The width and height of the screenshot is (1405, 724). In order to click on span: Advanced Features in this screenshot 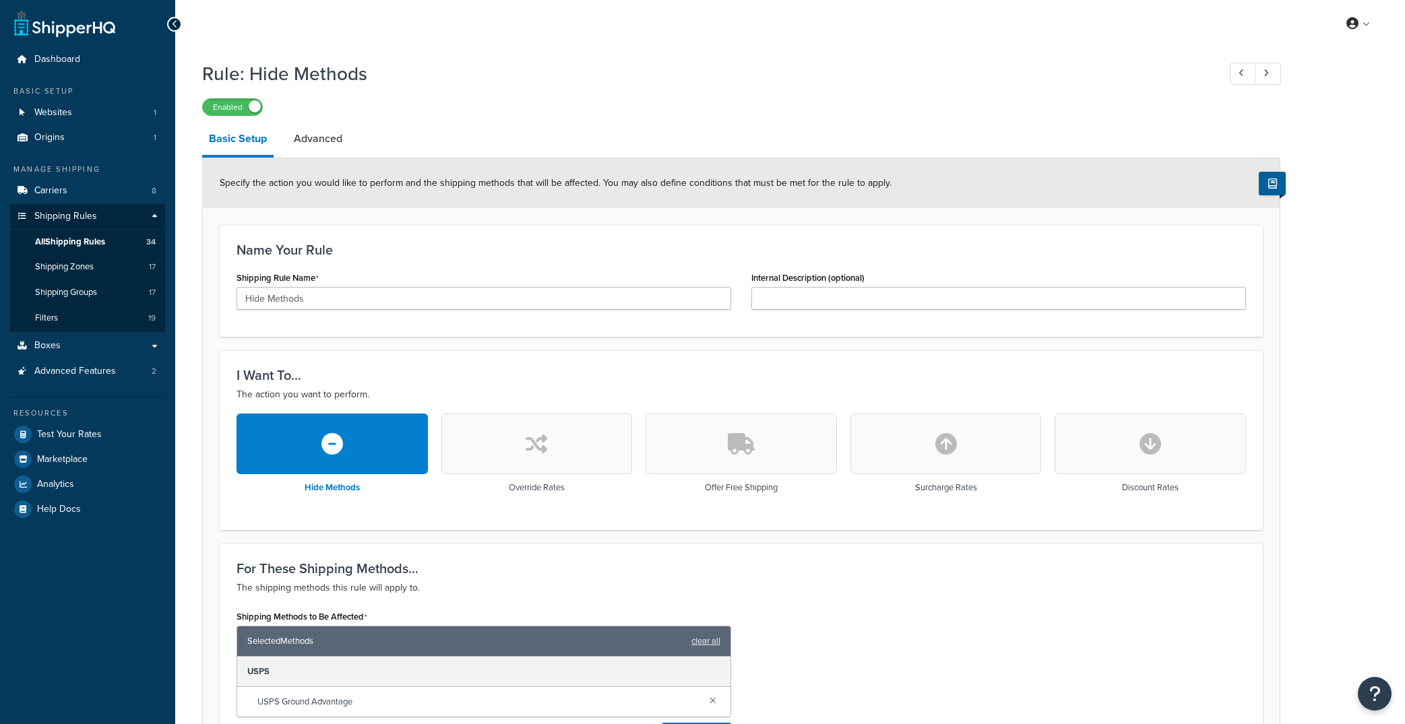, I will do `click(75, 371)`.